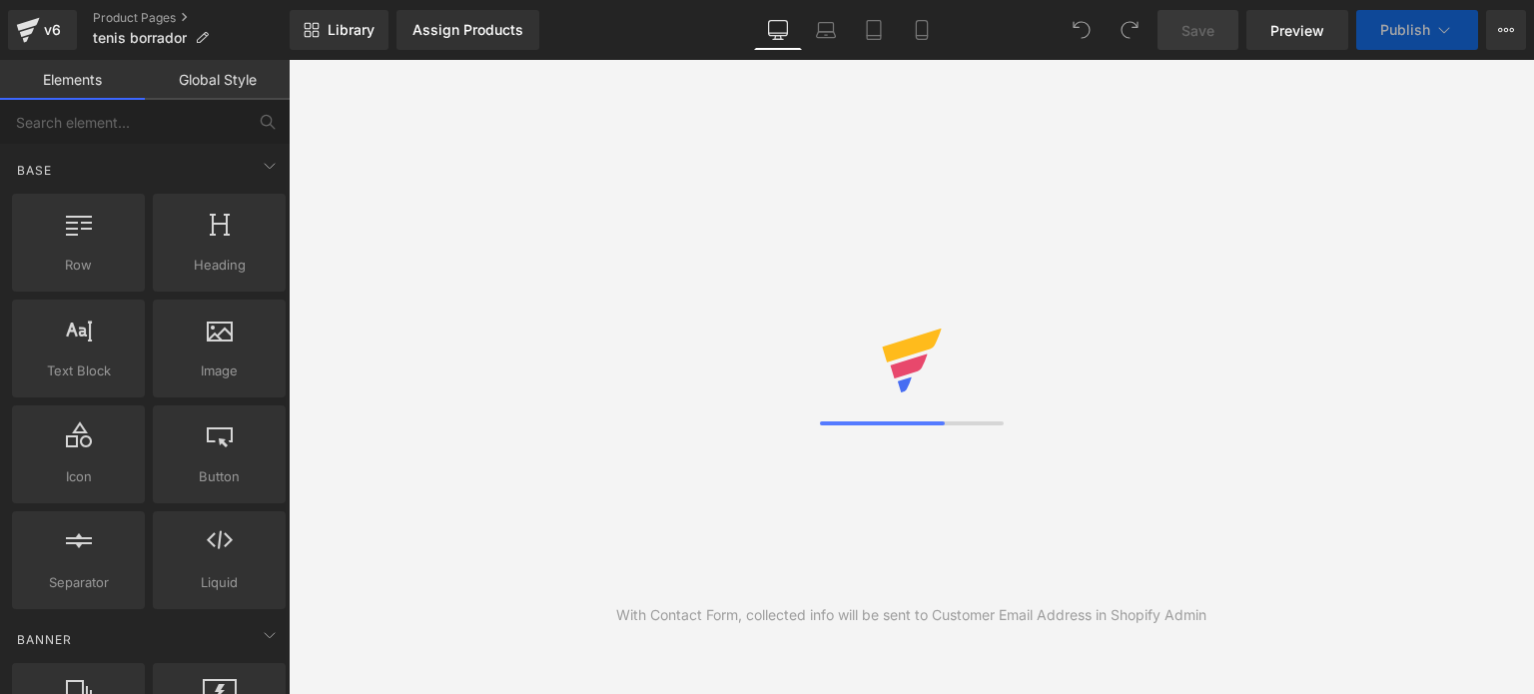 This screenshot has width=1534, height=694. What do you see at coordinates (1130, 30) in the screenshot?
I see `button: Redo` at bounding box center [1130, 30].